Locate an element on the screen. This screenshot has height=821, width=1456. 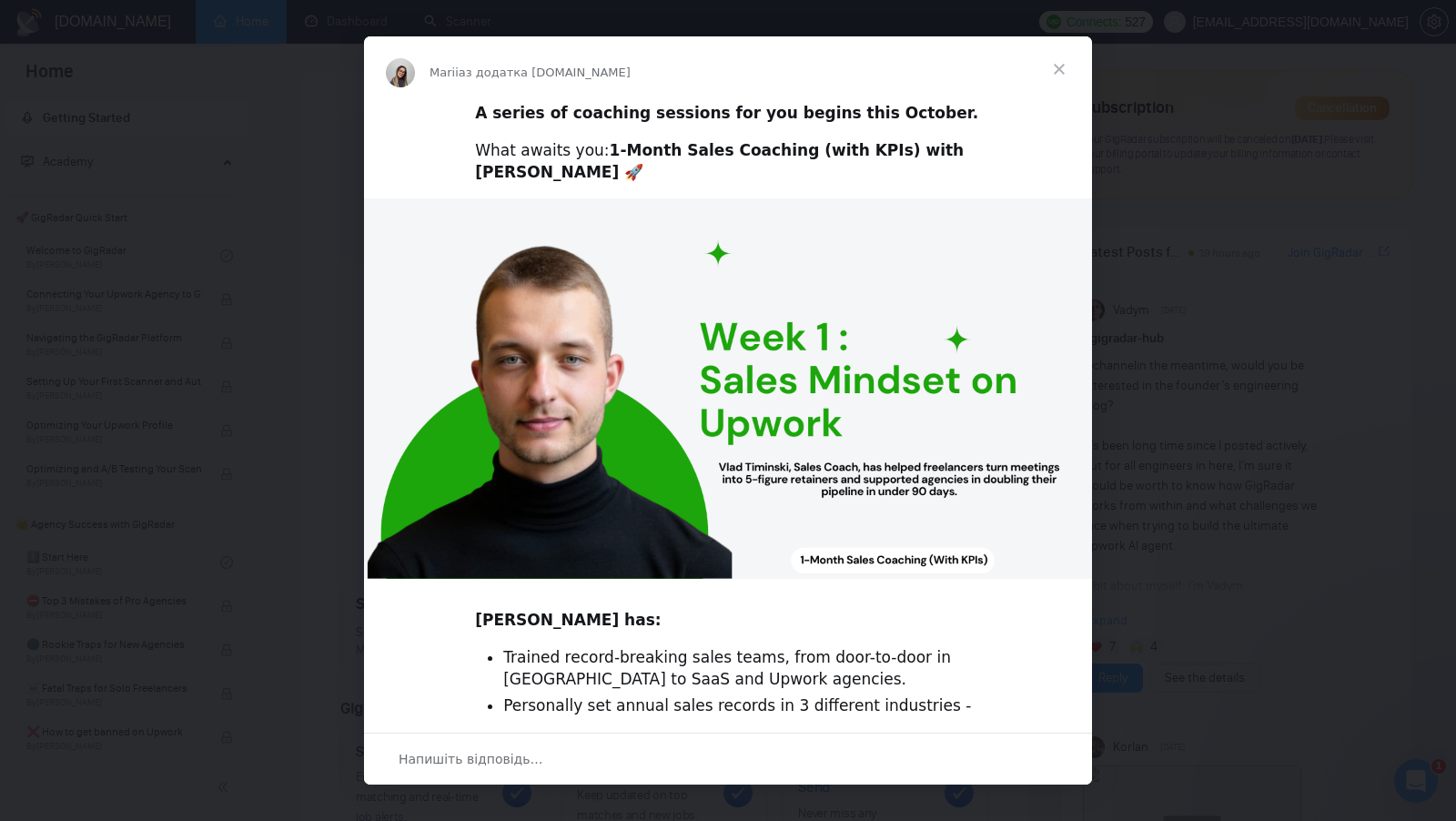
div: What awaits you: is located at coordinates (728, 162).